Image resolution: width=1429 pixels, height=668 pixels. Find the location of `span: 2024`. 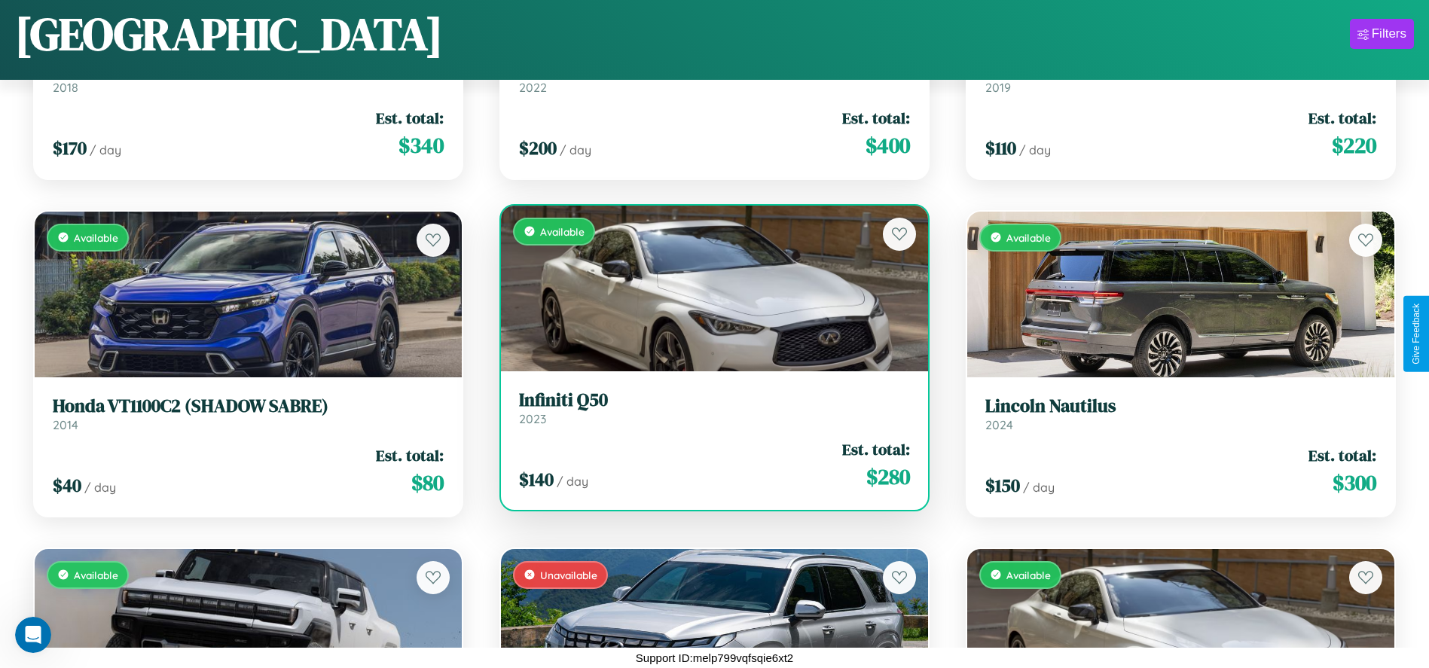

span: 2024 is located at coordinates (999, 425).